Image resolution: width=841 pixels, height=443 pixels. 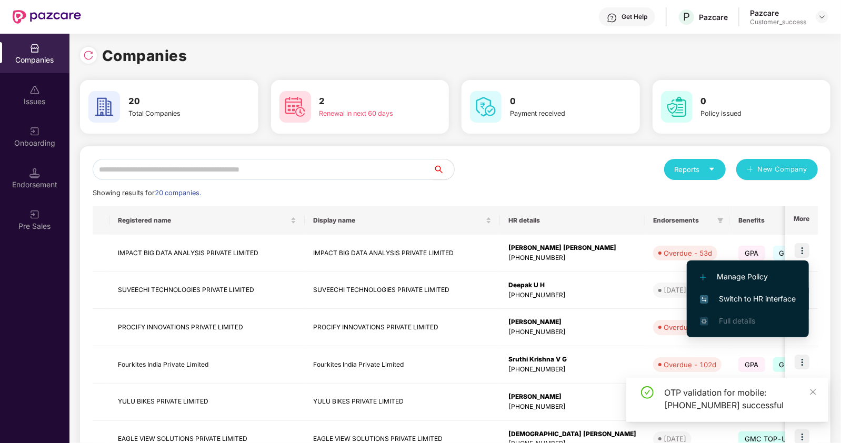 What do you see at coordinates (704, 299) in the screenshot?
I see `img: svg+xml;base64,PHN2ZyB4bWxucz0iaHR0cDovL3d3dy53My5vcmcvMjAwMC9zdmciIHdpZHRoPSIxNiIgaGVpZ2h0PSIxNi...` at bounding box center [704, 299].